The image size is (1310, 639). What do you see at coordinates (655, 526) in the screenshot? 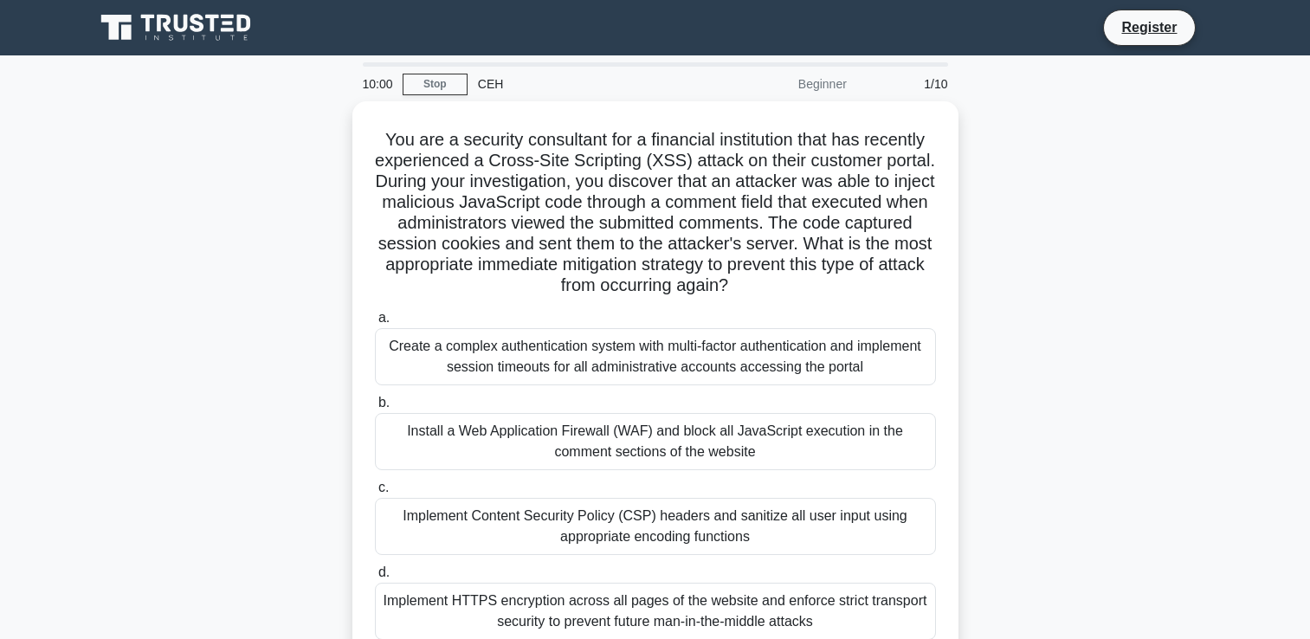
I see `div: Implement Content Security Policy (CSP) headers and sanitize all user input using appropriate enc...` at bounding box center [655, 526].